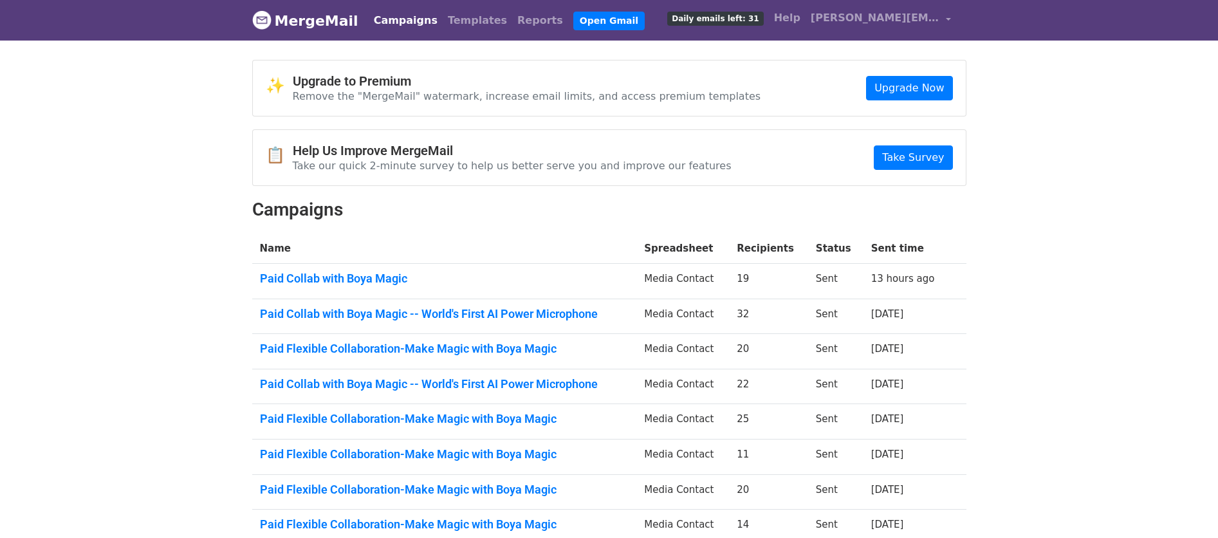  I want to click on a: Campaigns, so click(405, 21).